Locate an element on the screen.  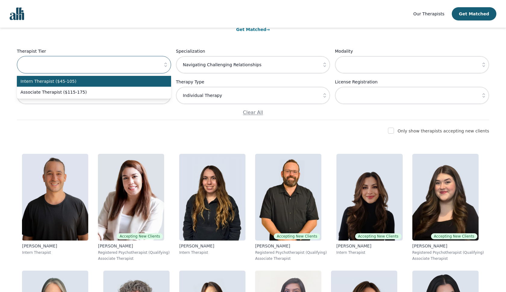
p: Clear All is located at coordinates (253, 113).